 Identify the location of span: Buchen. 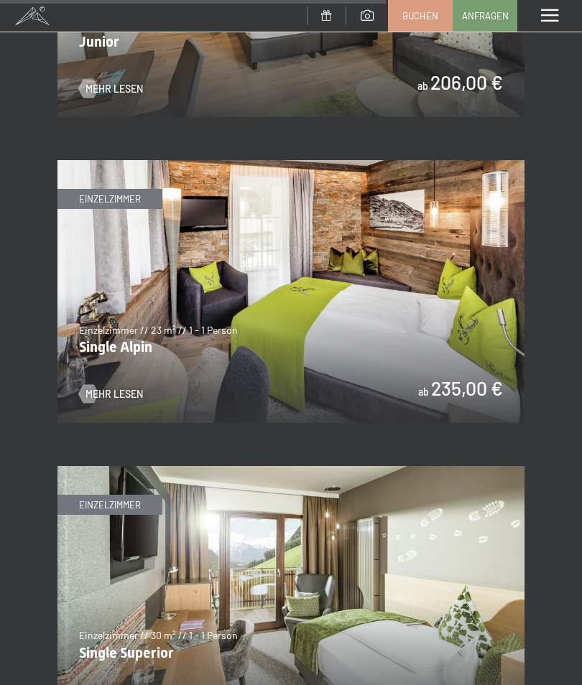
(420, 16).